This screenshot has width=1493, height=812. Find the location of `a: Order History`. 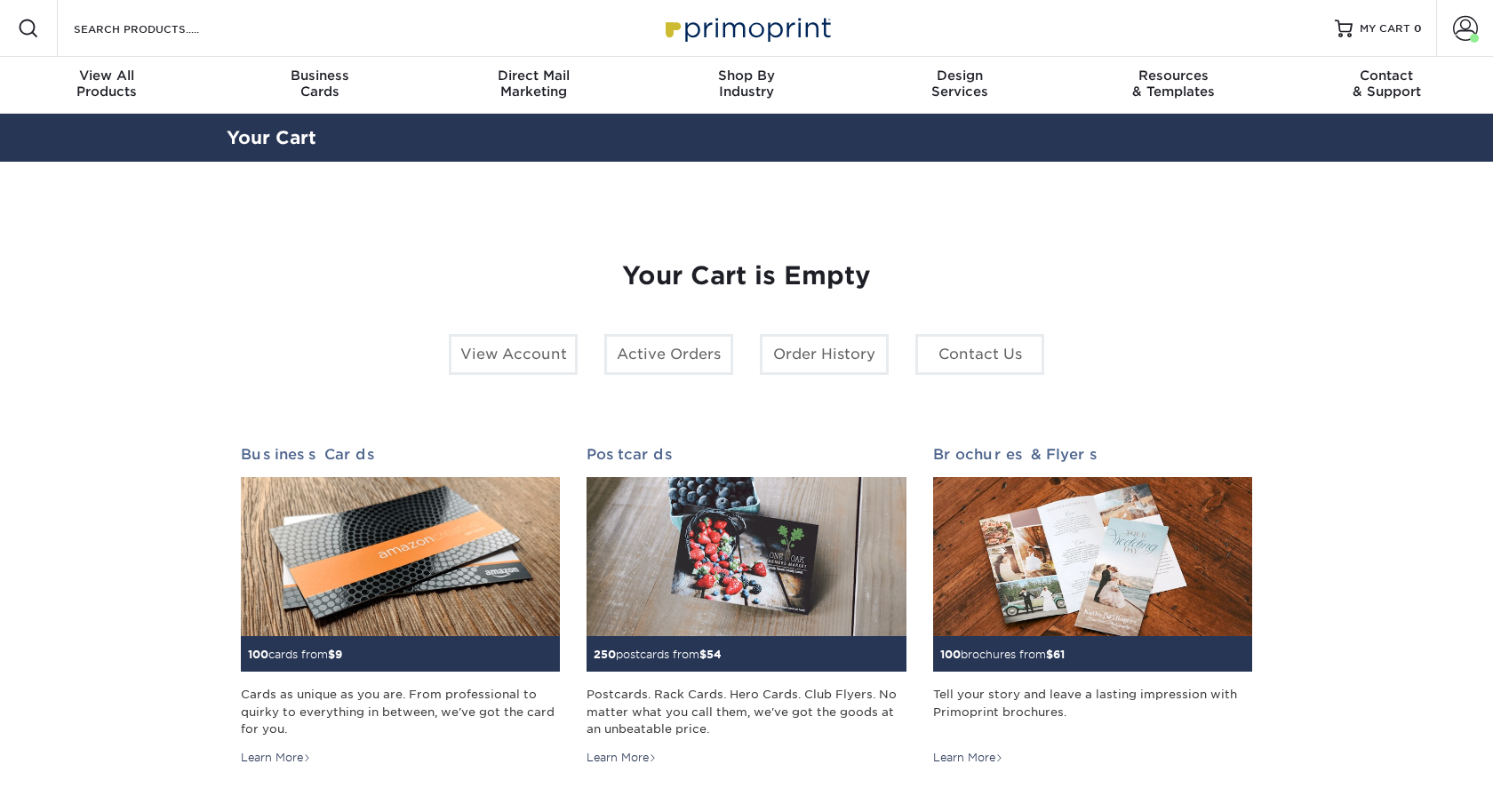

a: Order History is located at coordinates (824, 355).